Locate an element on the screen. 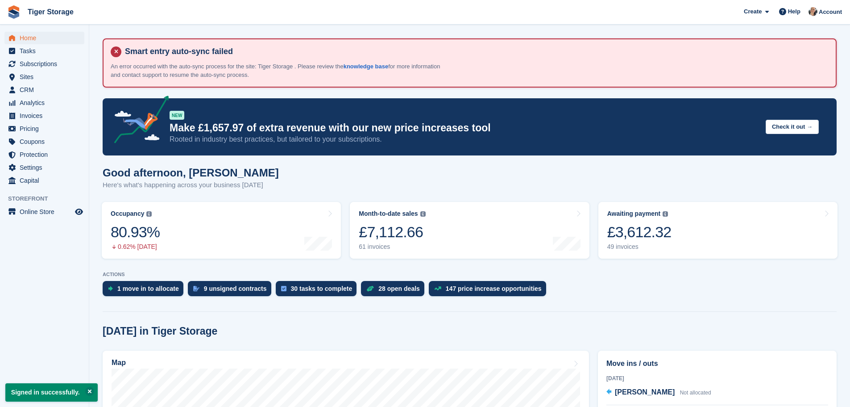  img: contract_signature_icon-13c848040528278c33f63329250d36e43548de30e8caae1d1a13099fd9432cc5.svg is located at coordinates (196, 288).